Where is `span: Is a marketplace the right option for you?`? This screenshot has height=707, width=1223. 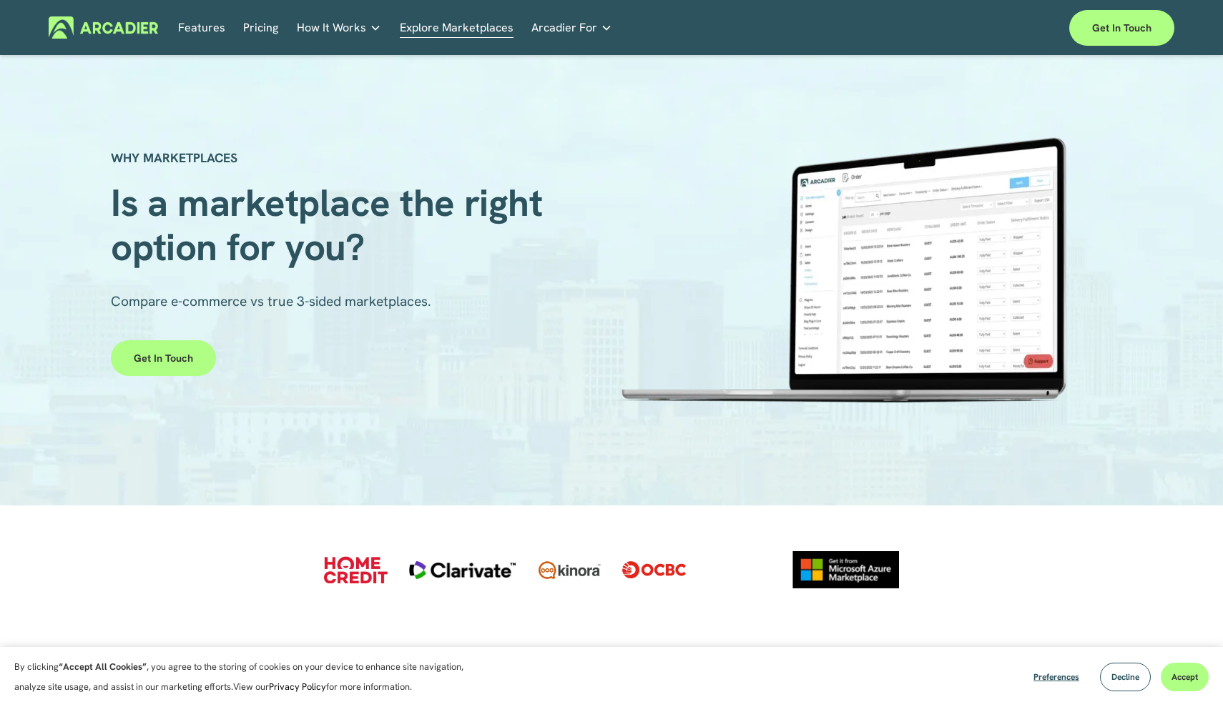
span: Is a marketplace the right option for you? is located at coordinates (331, 225).